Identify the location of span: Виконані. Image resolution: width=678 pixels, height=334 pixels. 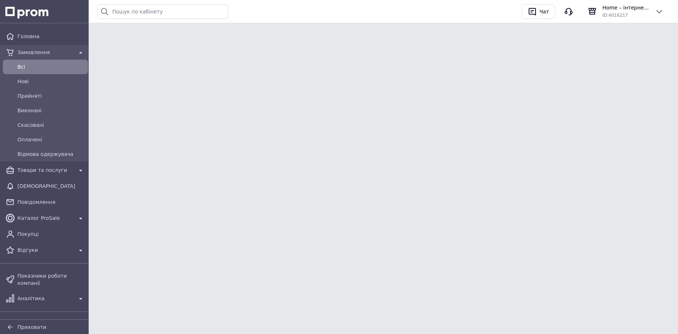
(51, 110).